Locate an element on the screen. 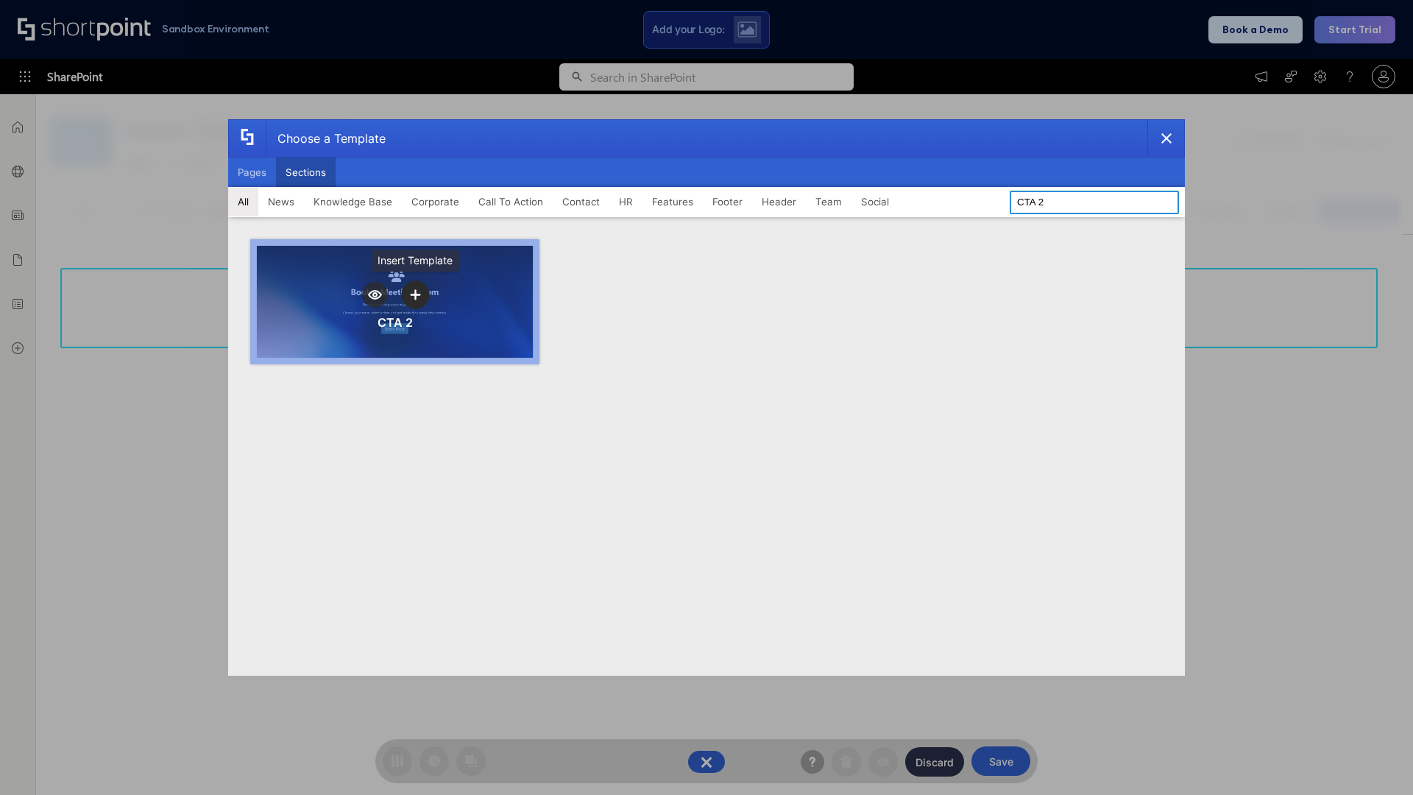 The height and width of the screenshot is (795, 1413). button: Pages is located at coordinates (252, 172).